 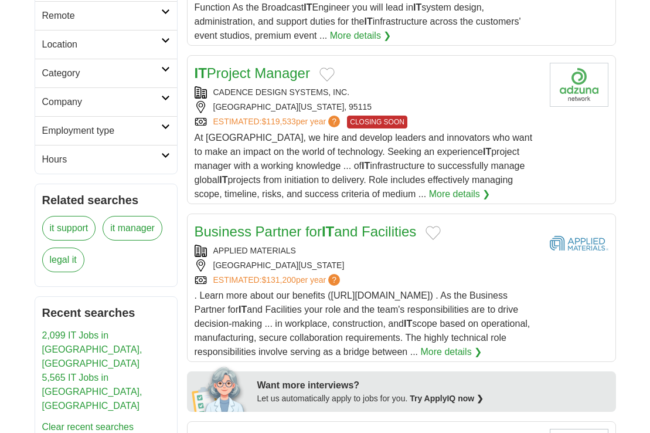 I want to click on a: Location, so click(x=106, y=44).